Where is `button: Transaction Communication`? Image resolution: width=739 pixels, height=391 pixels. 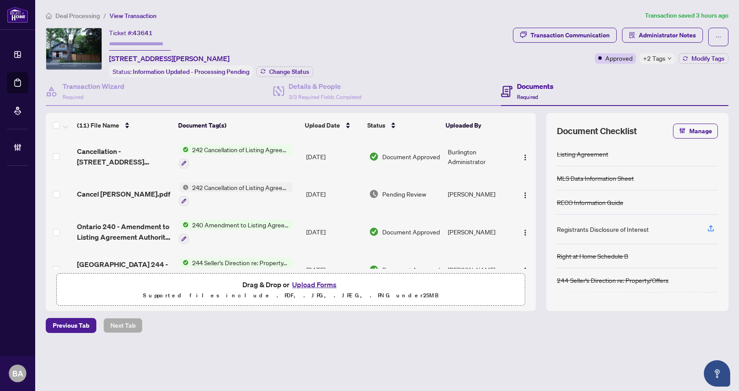
button: Transaction Communication is located at coordinates (564, 35).